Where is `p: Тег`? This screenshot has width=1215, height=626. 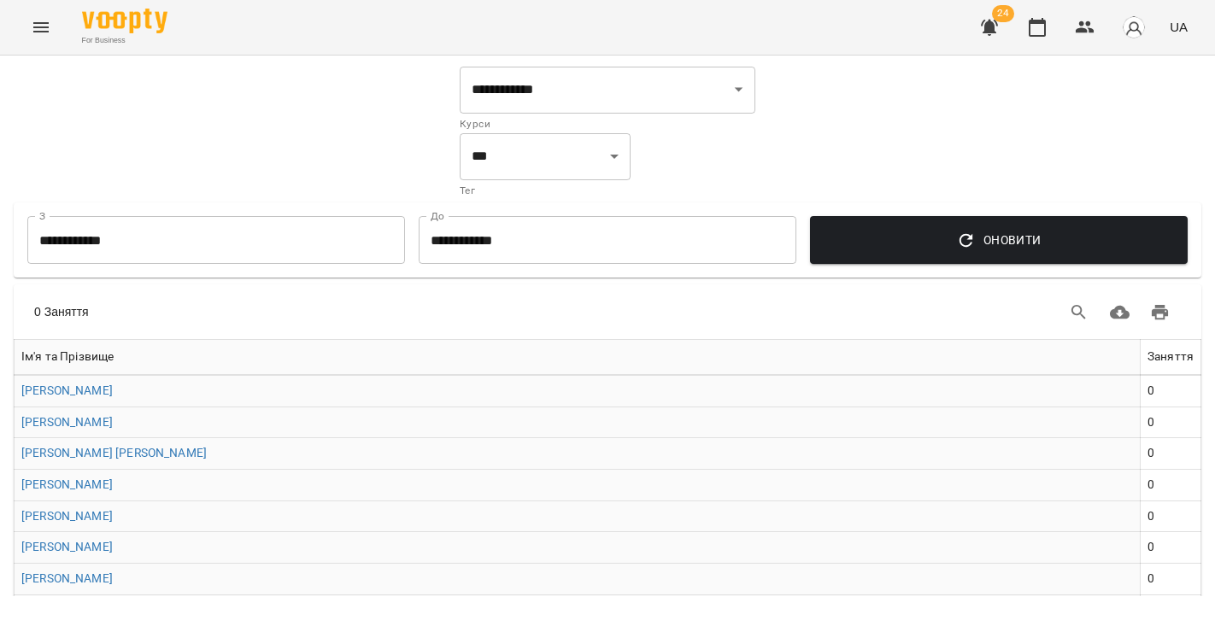
p: Тег is located at coordinates (545, 191).